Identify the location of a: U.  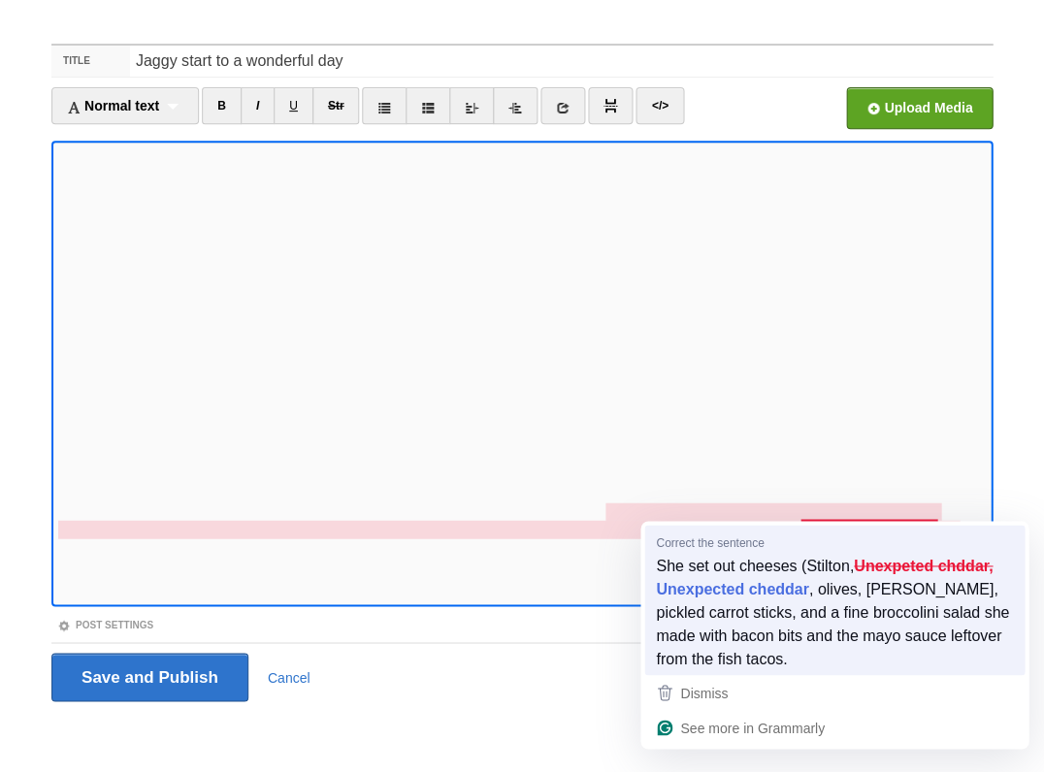
(293, 106).